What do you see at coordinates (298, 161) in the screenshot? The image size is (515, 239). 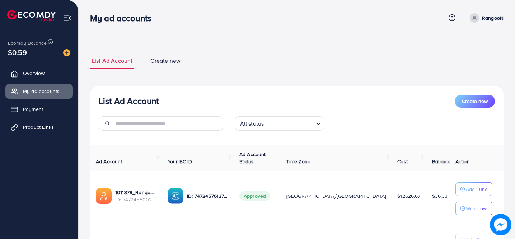 I see `span: Time Zone` at bounding box center [298, 161].